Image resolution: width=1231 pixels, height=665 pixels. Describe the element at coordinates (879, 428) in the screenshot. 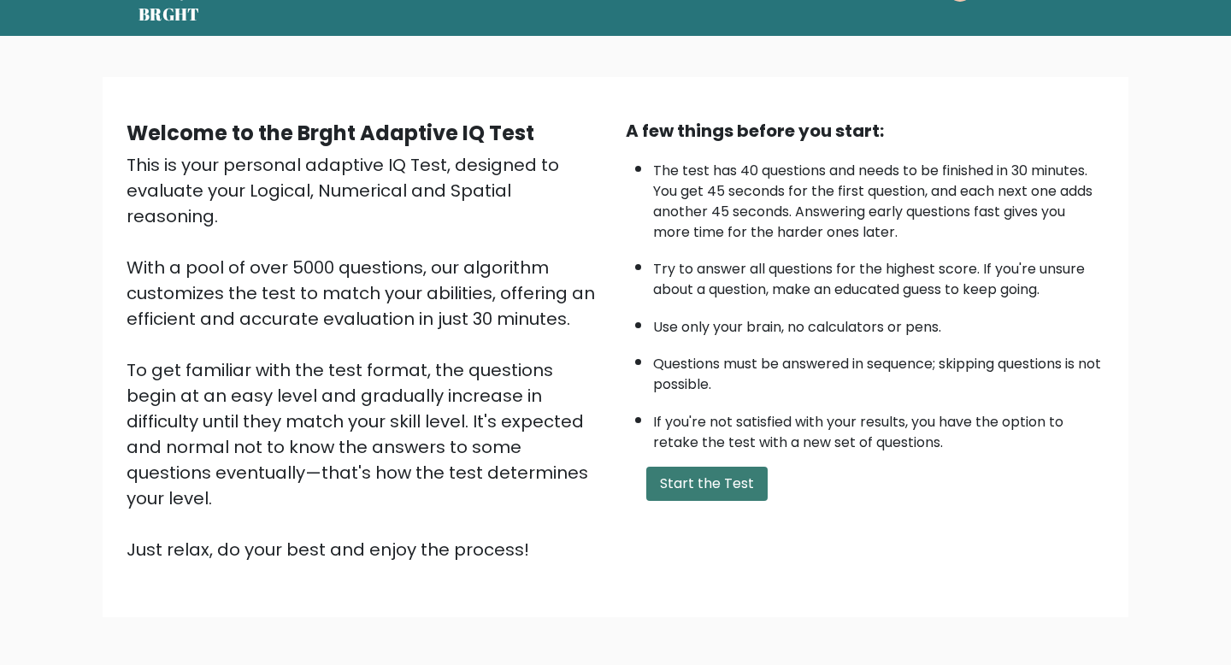

I see `li: If you're not satisfied with your results, you have the option to retake the test with a new set ...` at that location.